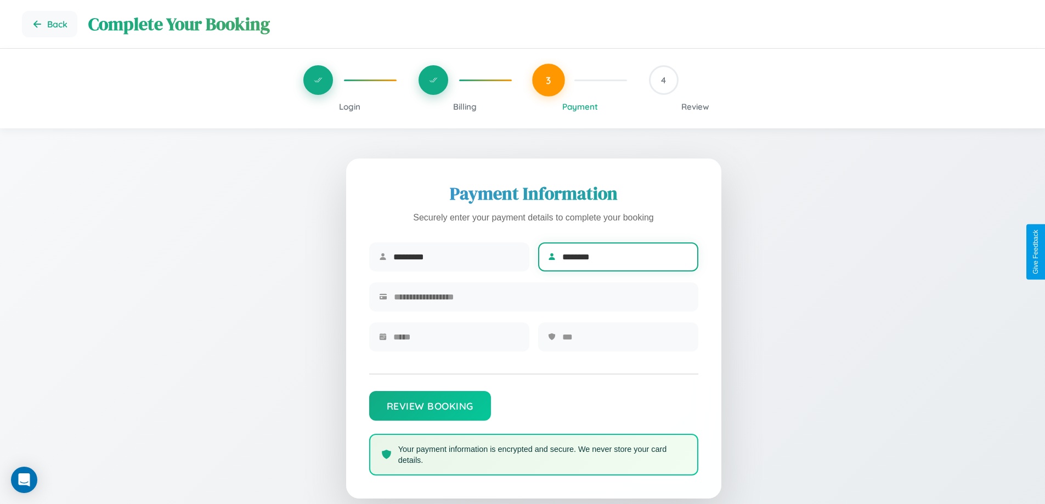 The height and width of the screenshot is (504, 1045). I want to click on h1: Complete Your Booking, so click(556, 24).